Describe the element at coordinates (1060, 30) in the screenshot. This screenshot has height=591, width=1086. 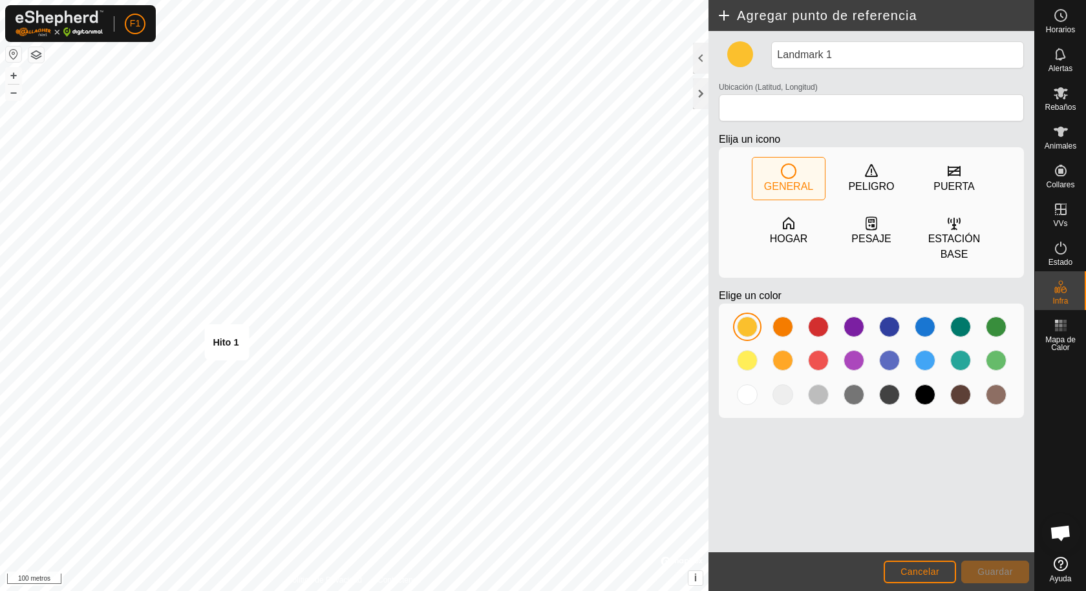
I see `font: Horarios` at that location.